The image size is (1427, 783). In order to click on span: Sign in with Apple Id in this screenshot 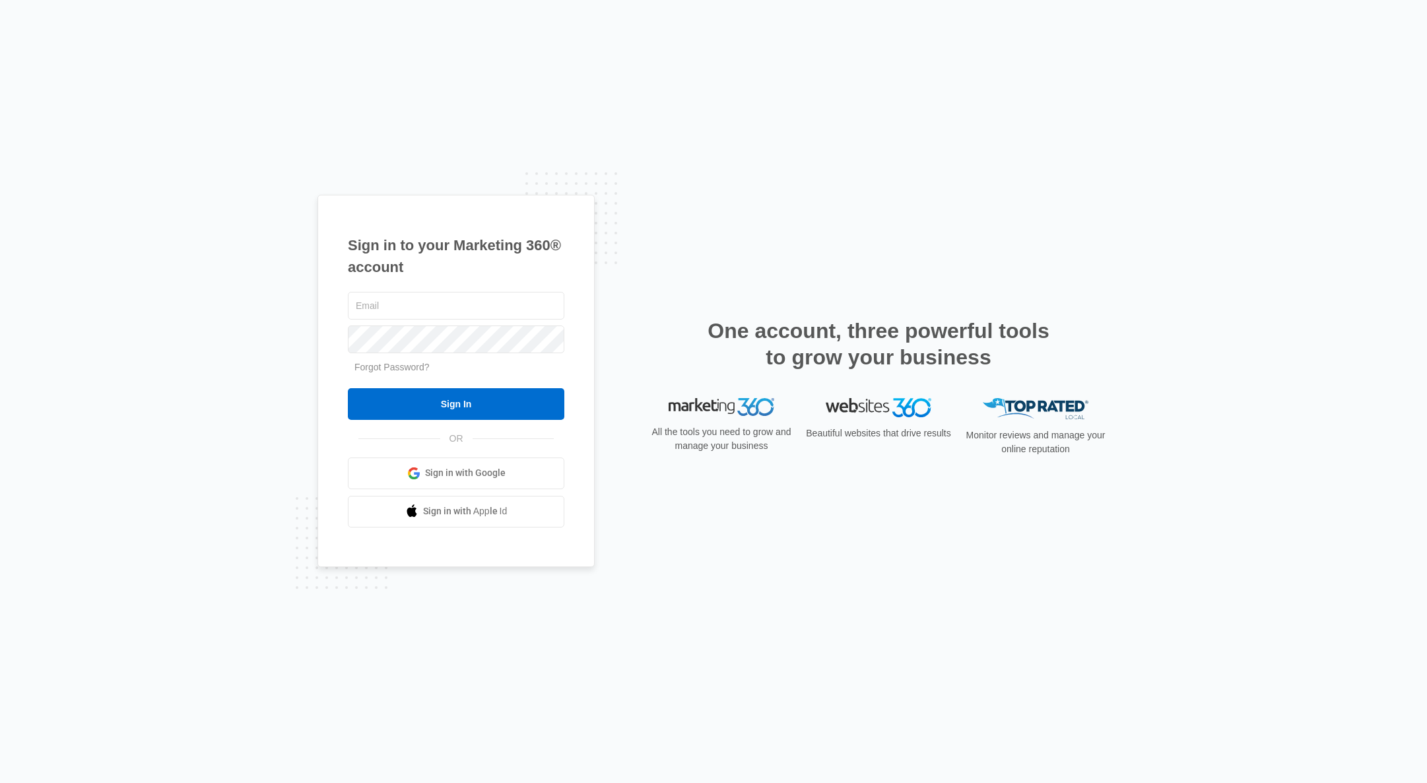, I will do `click(465, 511)`.